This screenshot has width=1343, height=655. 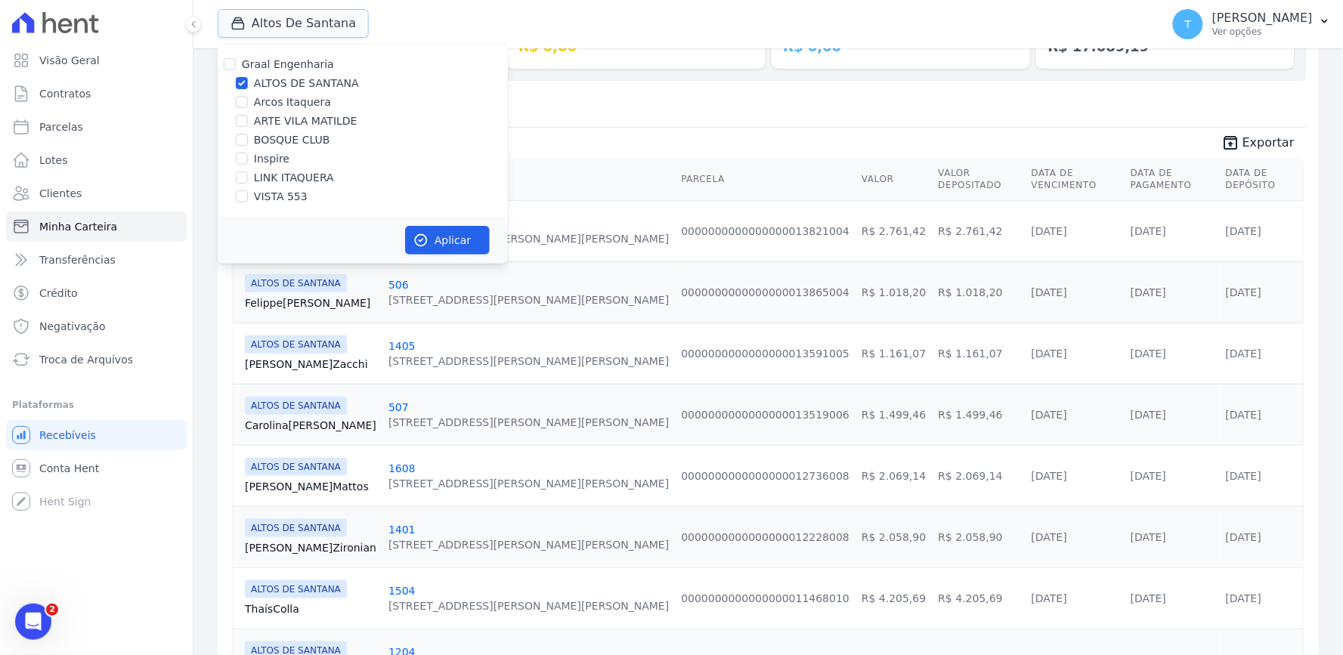 I want to click on a: unarchive Exportar, so click(x=1257, y=144).